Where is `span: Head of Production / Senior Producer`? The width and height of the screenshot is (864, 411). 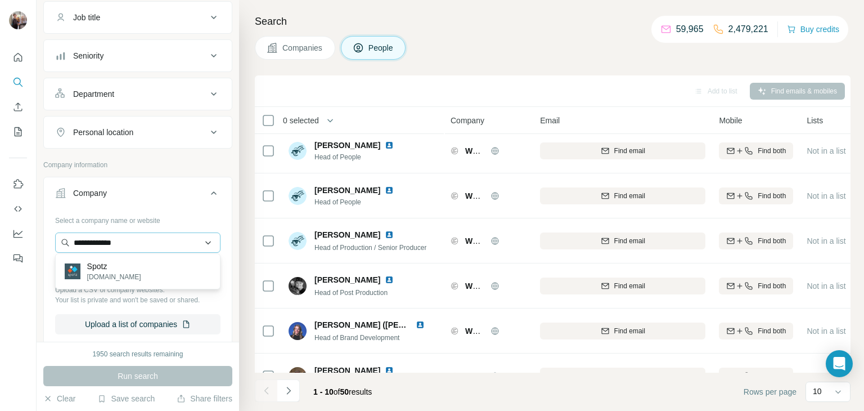 span: Head of Production / Senior Producer is located at coordinates (370, 248).